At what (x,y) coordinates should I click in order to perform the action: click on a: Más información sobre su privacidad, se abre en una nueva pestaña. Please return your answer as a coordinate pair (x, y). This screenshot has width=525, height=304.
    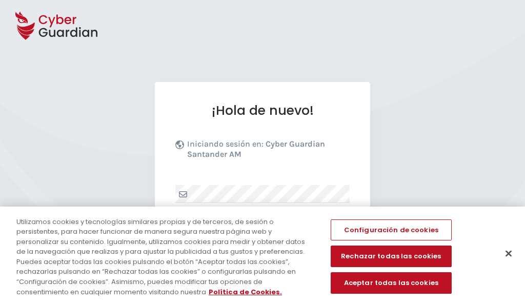
    Looking at the image, I should click on (245, 291).